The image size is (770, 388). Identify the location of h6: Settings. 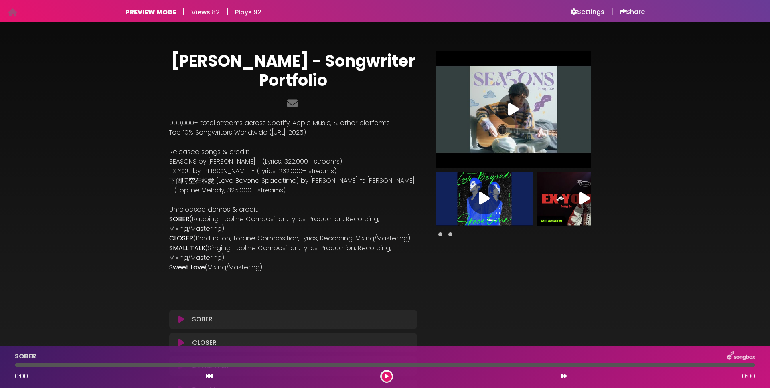
(587, 12).